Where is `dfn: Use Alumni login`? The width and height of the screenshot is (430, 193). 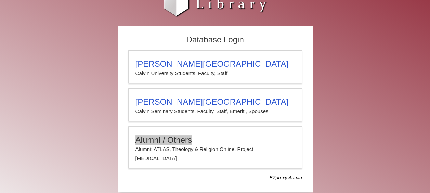 dfn: Use Alumni login is located at coordinates (285, 178).